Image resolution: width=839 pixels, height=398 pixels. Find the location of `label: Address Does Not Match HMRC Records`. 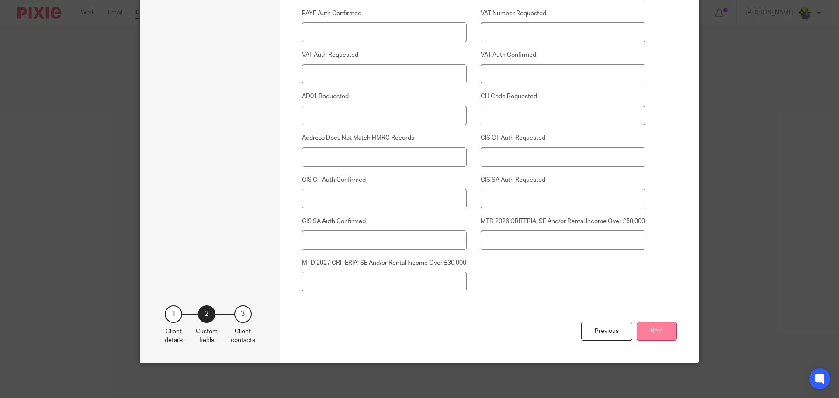

label: Address Does Not Match HMRC Records is located at coordinates (384, 138).